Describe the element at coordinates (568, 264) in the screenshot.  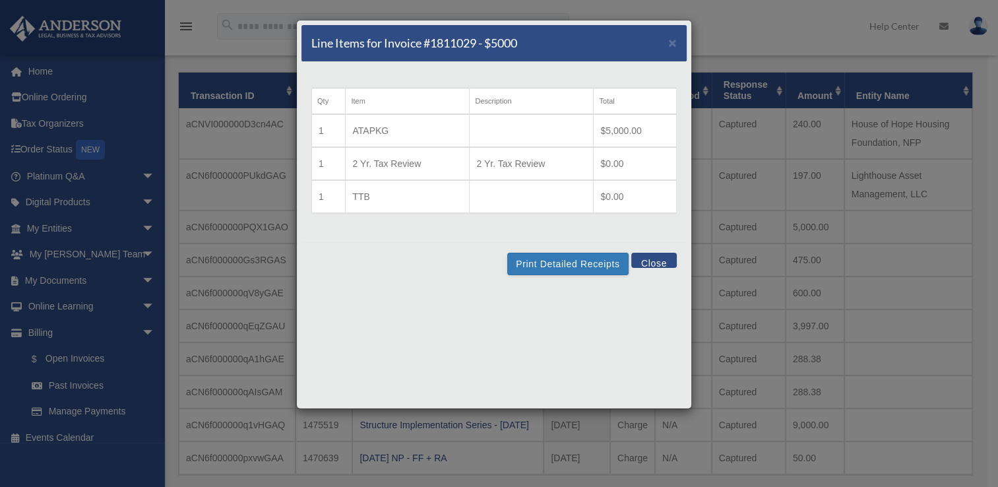
I see `button: Print Detailed Receipts` at that location.